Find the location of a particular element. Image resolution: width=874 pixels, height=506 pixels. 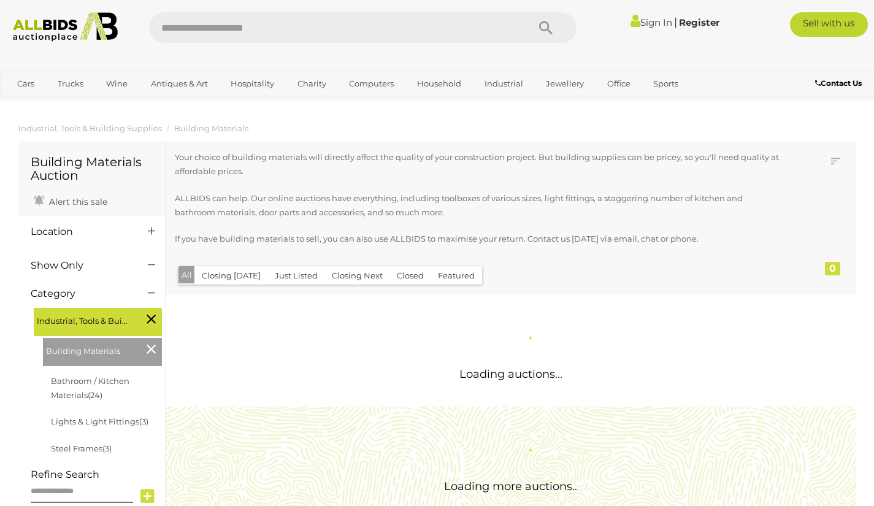

a: Lights & Light Fittings(3) is located at coordinates (99, 421).